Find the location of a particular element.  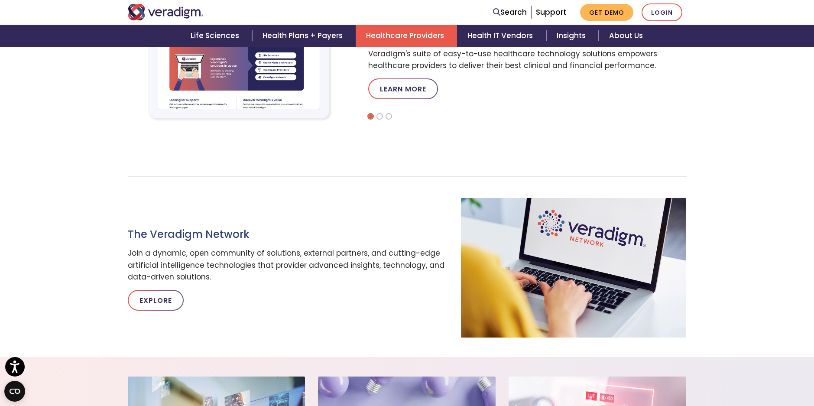

a: Life Sciences is located at coordinates (216, 36).